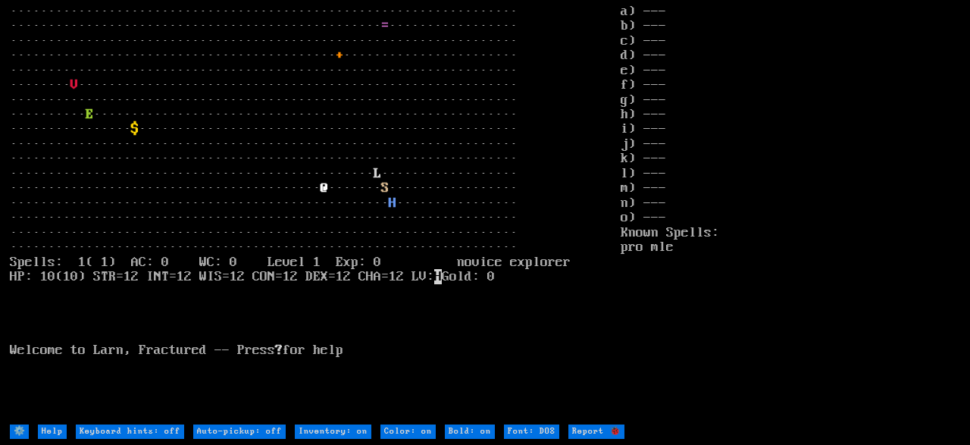 The image size is (970, 445). Describe the element at coordinates (377, 174) in the screenshot. I see `font: L` at that location.